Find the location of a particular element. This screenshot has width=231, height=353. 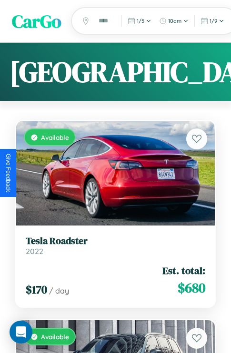

button: 1/9 is located at coordinates (212, 21).